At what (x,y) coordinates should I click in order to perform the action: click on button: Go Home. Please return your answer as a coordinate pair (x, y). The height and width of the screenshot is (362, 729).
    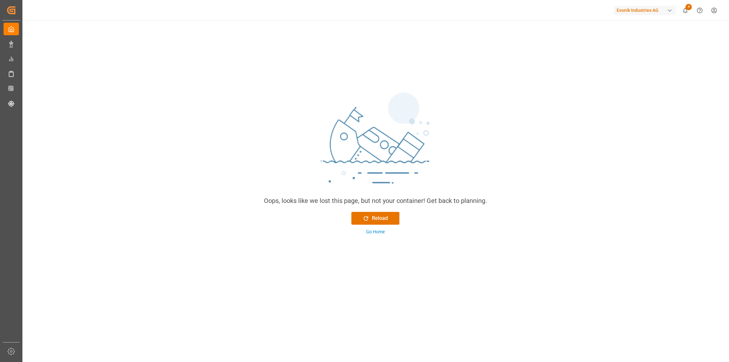
    Looking at the image, I should click on (376, 232).